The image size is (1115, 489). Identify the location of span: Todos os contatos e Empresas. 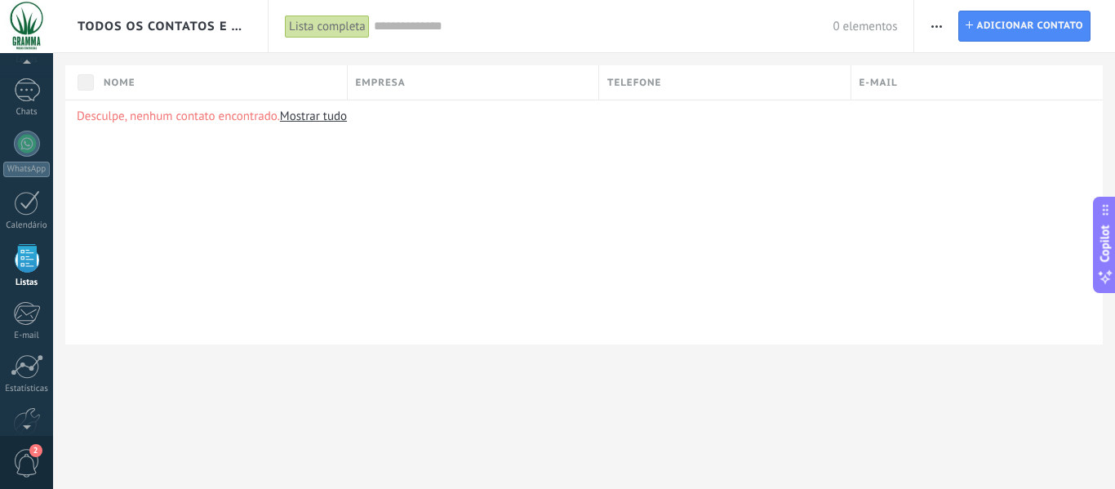
(161, 26).